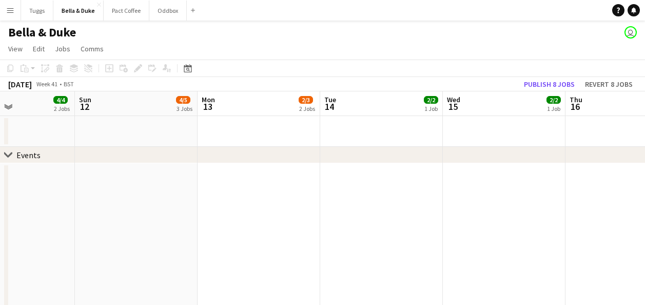 This screenshot has width=645, height=305. Describe the element at coordinates (208, 100) in the screenshot. I see `span: Mon` at that location.